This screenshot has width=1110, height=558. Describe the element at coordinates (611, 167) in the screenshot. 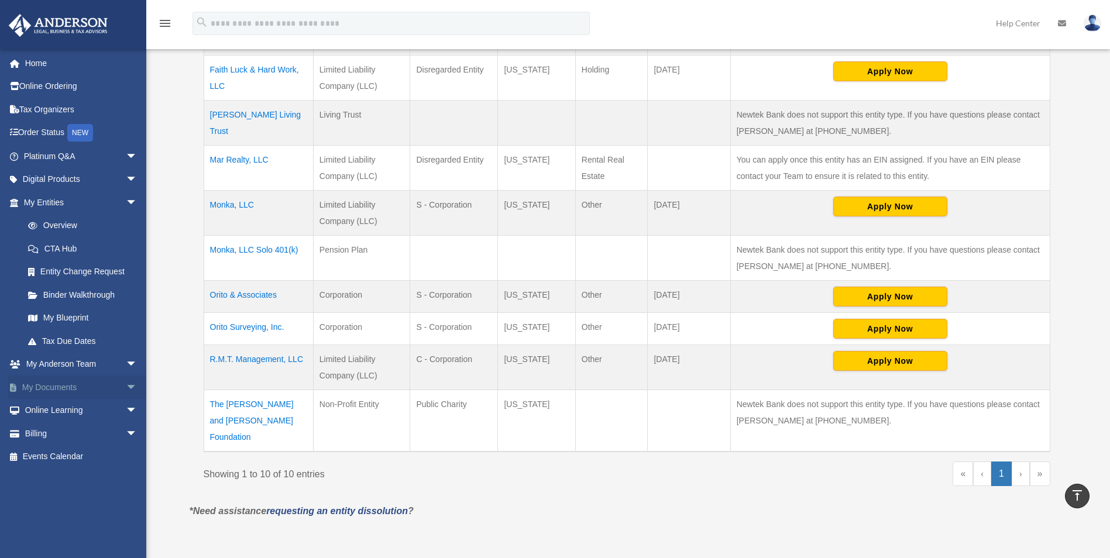

I see `td: Rental Real Estate` at that location.